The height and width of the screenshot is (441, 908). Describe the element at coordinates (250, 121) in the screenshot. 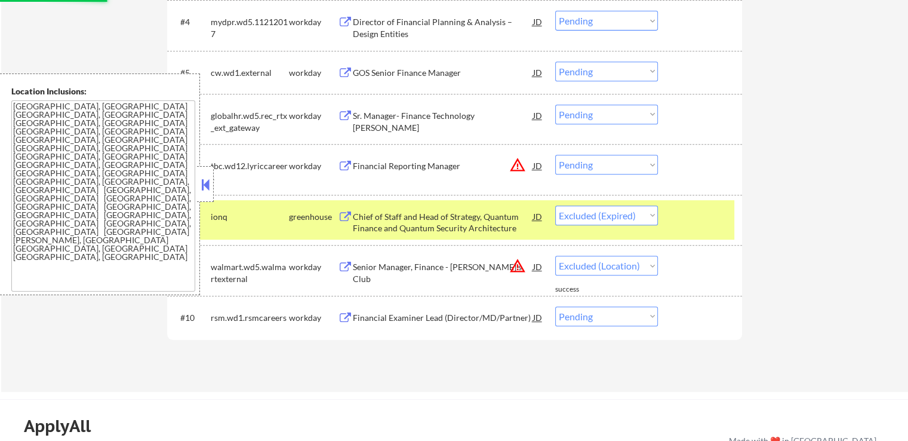

I see `div: globalhr.wd5.rec_rtx_ext_gateway` at that location.